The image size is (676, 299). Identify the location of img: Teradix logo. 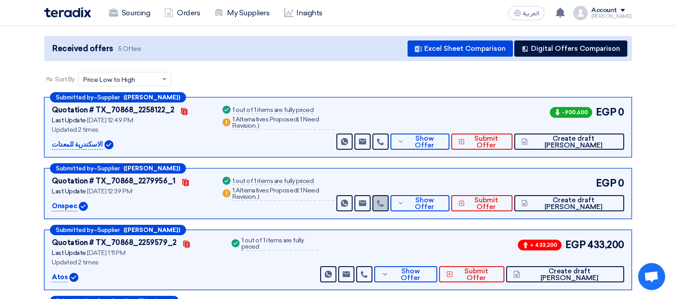
(68, 12).